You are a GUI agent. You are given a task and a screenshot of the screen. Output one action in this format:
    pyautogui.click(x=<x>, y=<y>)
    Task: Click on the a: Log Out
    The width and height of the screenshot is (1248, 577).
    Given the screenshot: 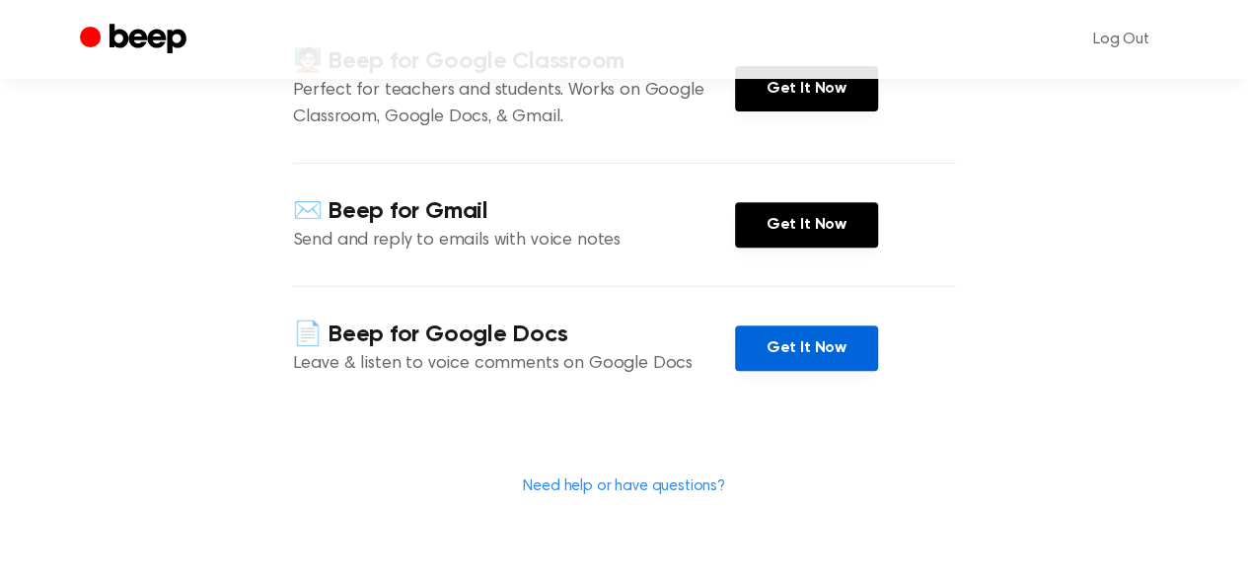 What is the action you would take?
    pyautogui.click(x=1120, y=39)
    